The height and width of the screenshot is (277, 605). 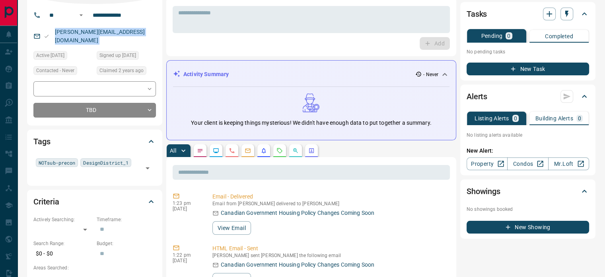 I want to click on p: Listing Alerts, so click(x=492, y=118).